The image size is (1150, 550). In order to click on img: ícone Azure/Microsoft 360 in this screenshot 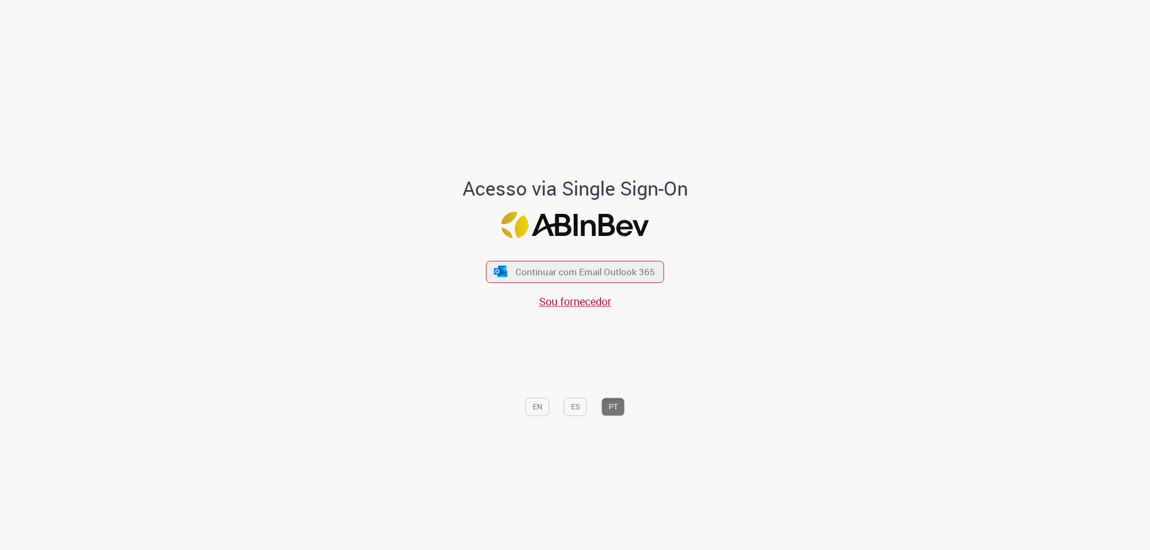, I will do `click(500, 271)`.